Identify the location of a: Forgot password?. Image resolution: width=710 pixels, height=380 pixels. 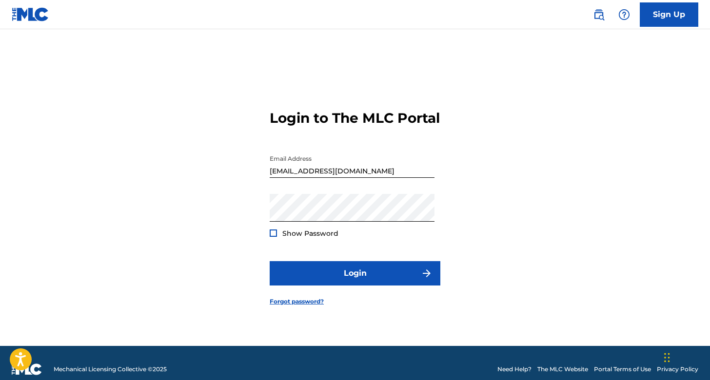
(296, 302).